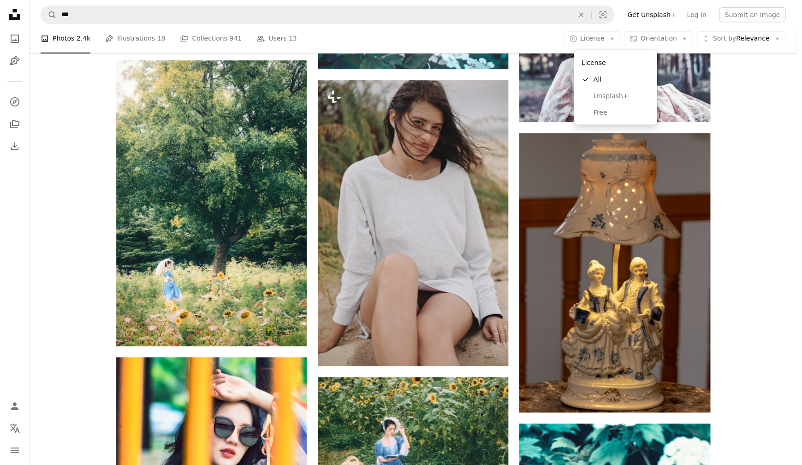  Describe the element at coordinates (592, 39) in the screenshot. I see `button: License` at that location.